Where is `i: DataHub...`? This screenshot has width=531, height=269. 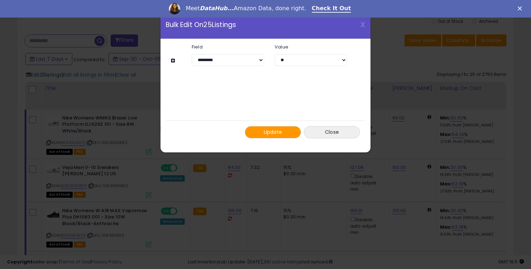
i: DataHub... is located at coordinates (217, 8).